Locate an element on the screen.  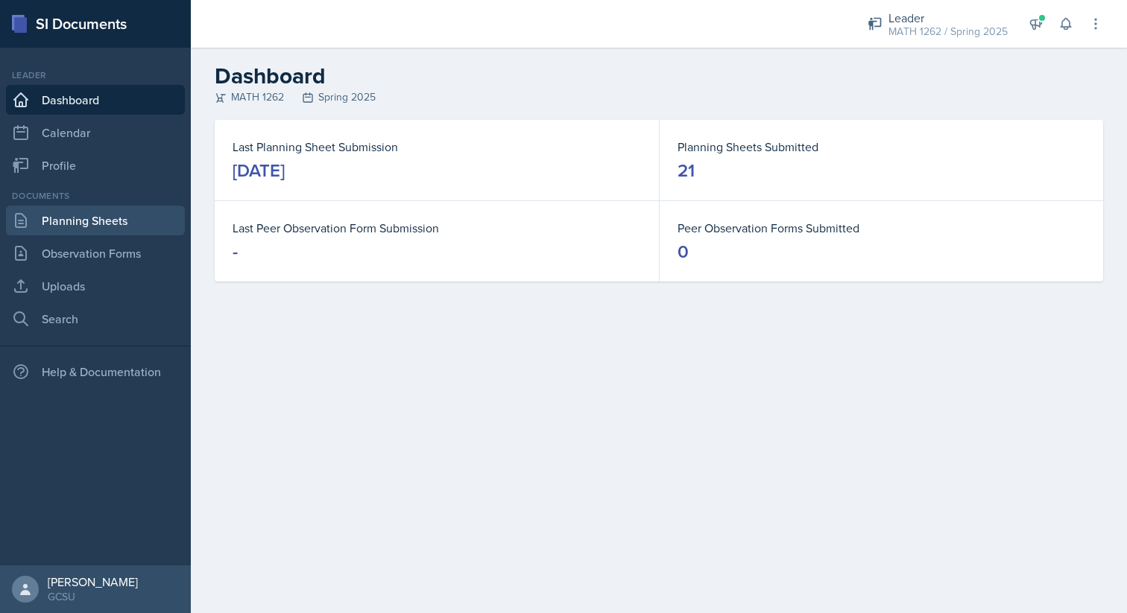
a: Observation Forms is located at coordinates (95, 253).